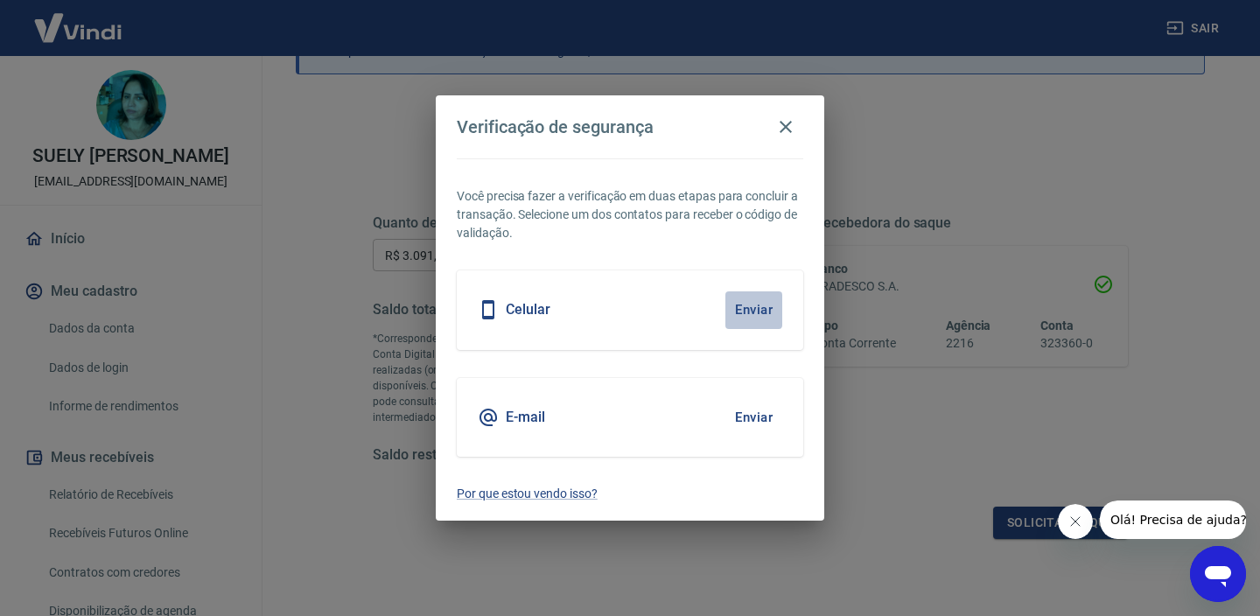 This screenshot has width=1260, height=616. What do you see at coordinates (555, 127) in the screenshot?
I see `h4: Verificação de segurança` at bounding box center [555, 127].